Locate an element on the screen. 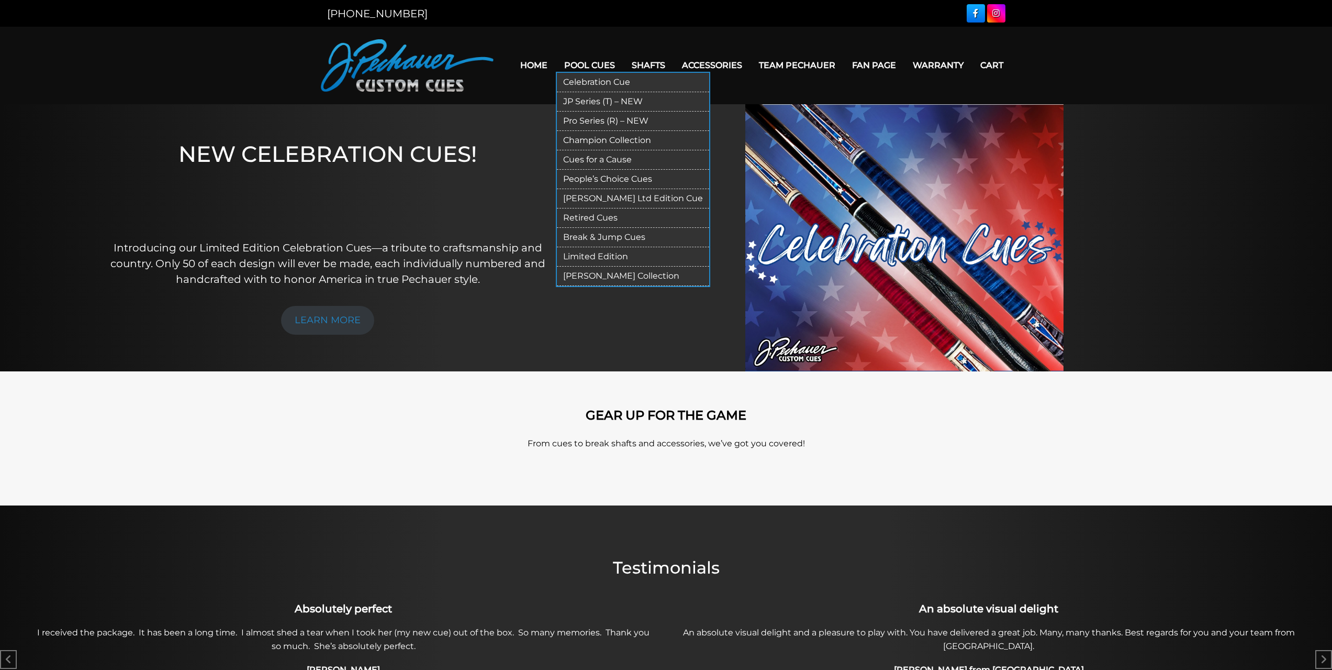 The width and height of the screenshot is (1332, 670). h3: Absolutely perfect is located at coordinates (343, 608).